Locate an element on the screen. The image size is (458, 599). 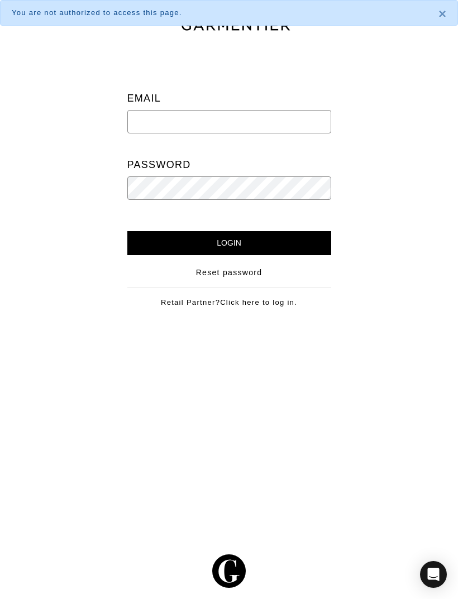
img: g-602364139e5867ba59c769ce4266a9601a3871a1516a6a4c3533f4bc45e69684.svg is located at coordinates (229, 571).